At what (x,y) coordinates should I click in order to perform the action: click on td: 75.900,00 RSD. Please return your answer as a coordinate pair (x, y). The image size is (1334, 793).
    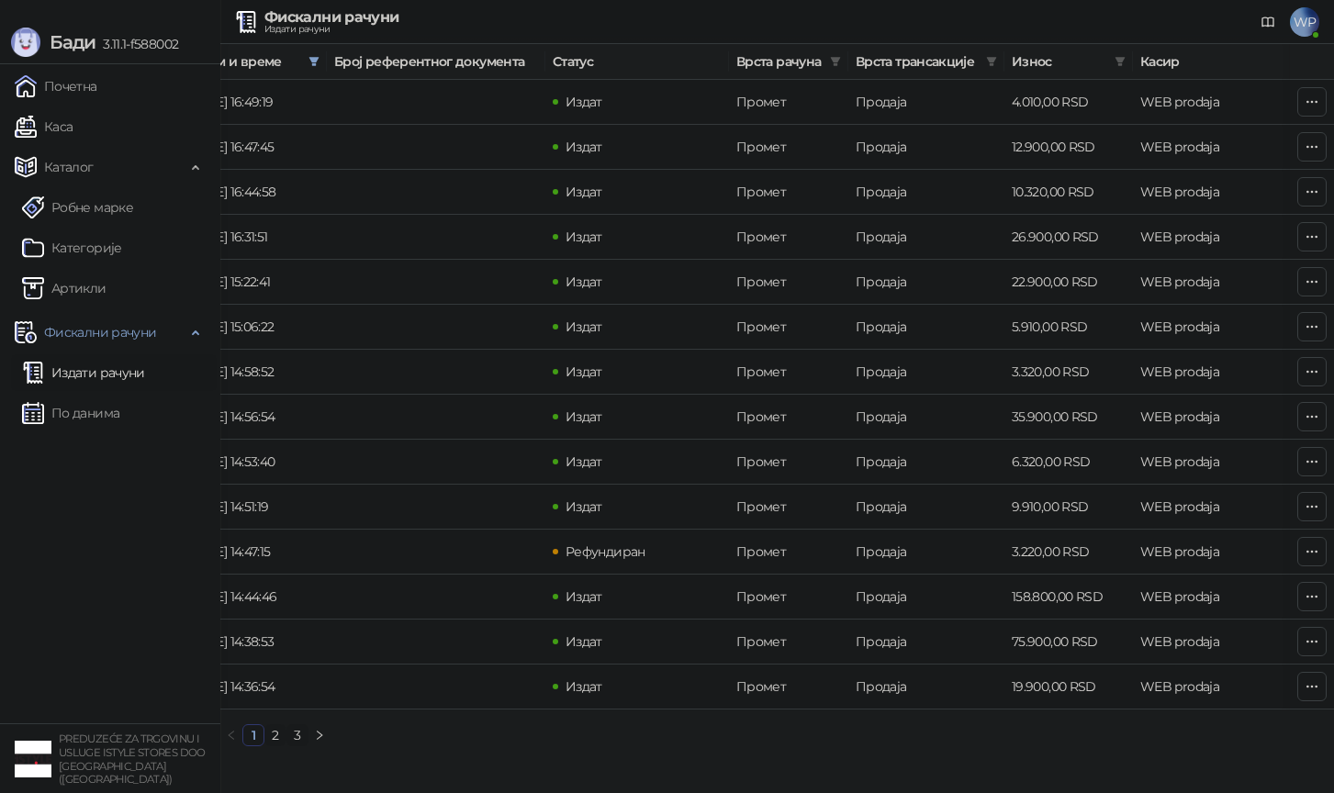
    Looking at the image, I should click on (1069, 642).